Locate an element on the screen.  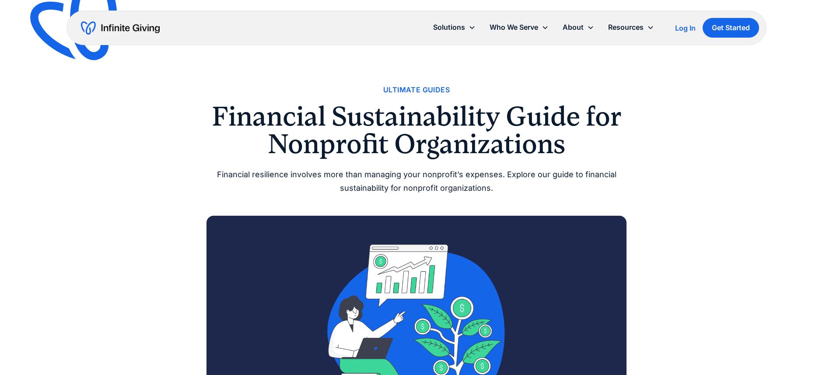
a: Get Started is located at coordinates (731, 28).